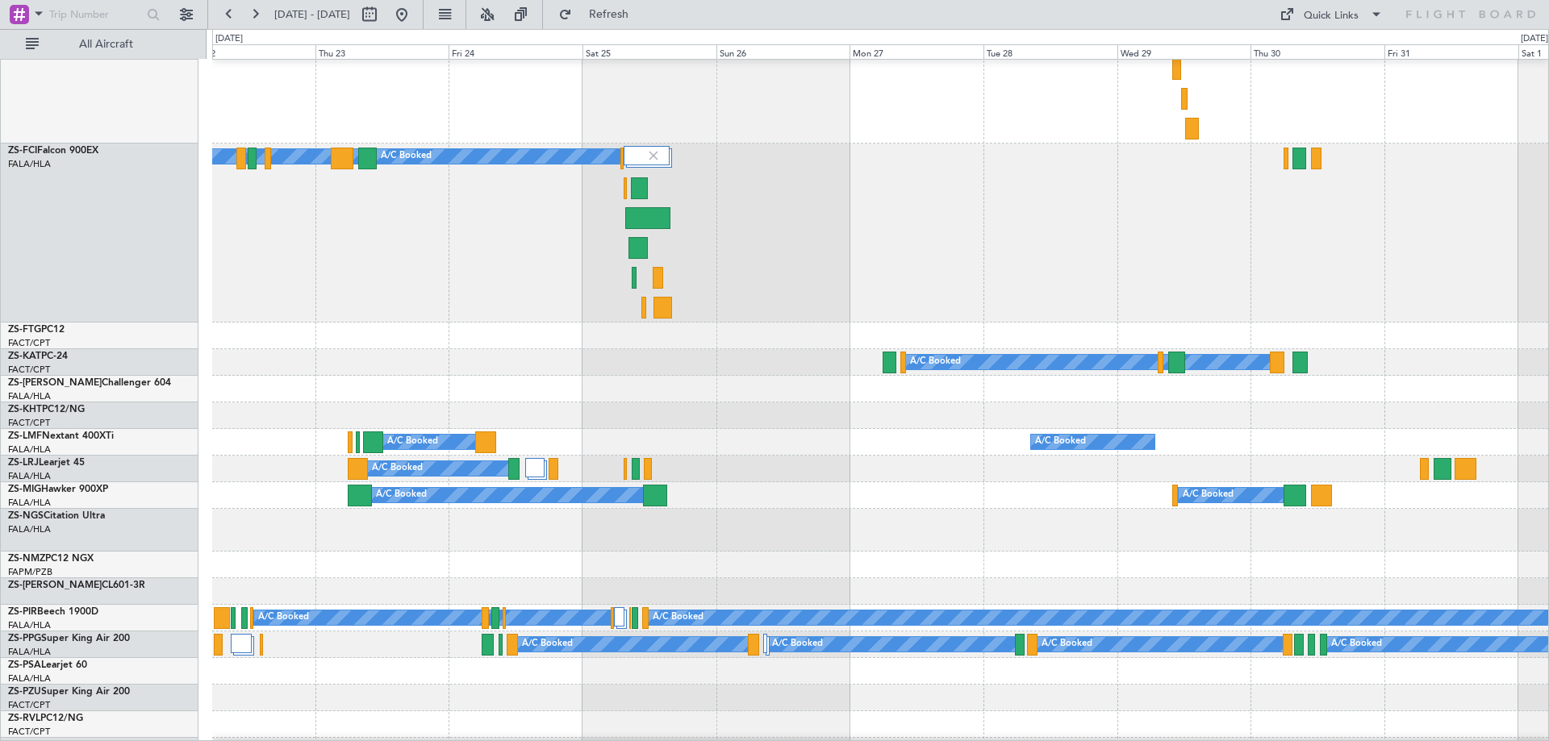 The height and width of the screenshot is (741, 1549). I want to click on span: ZS-NGS, so click(26, 516).